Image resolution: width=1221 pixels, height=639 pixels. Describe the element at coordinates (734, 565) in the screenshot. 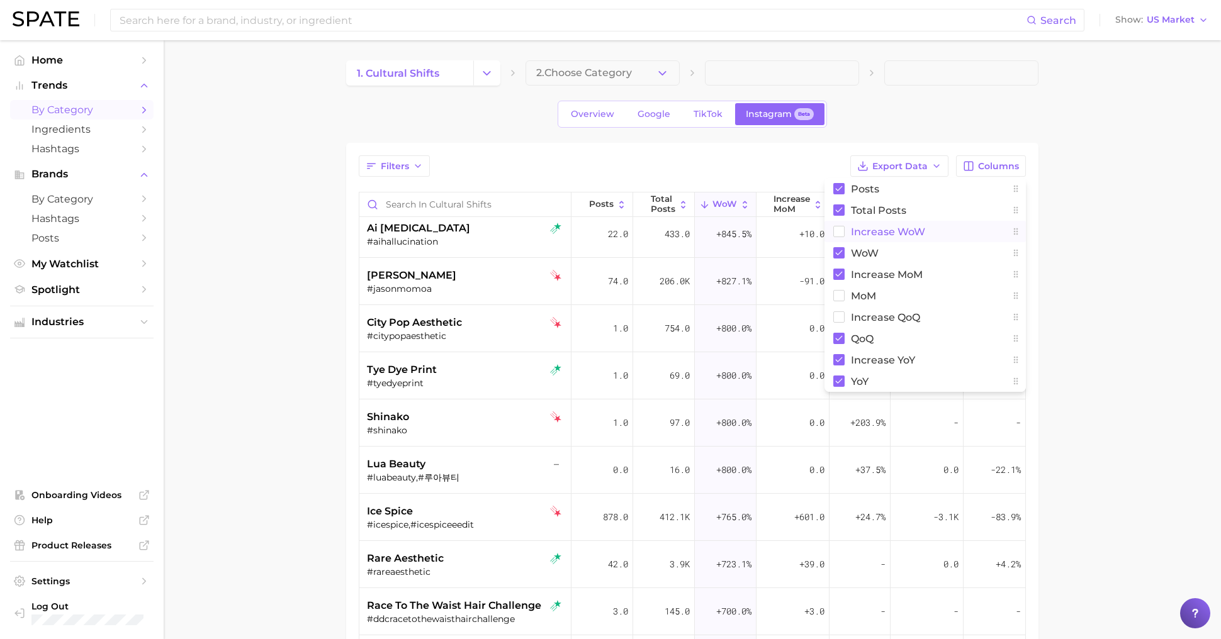

I see `span: +723.1%` at that location.